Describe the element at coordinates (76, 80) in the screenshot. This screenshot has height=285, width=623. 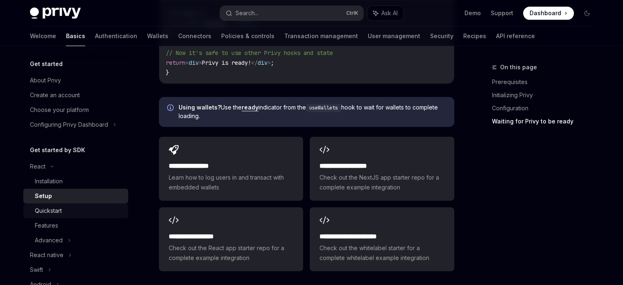
I see `a: About Privy` at that location.